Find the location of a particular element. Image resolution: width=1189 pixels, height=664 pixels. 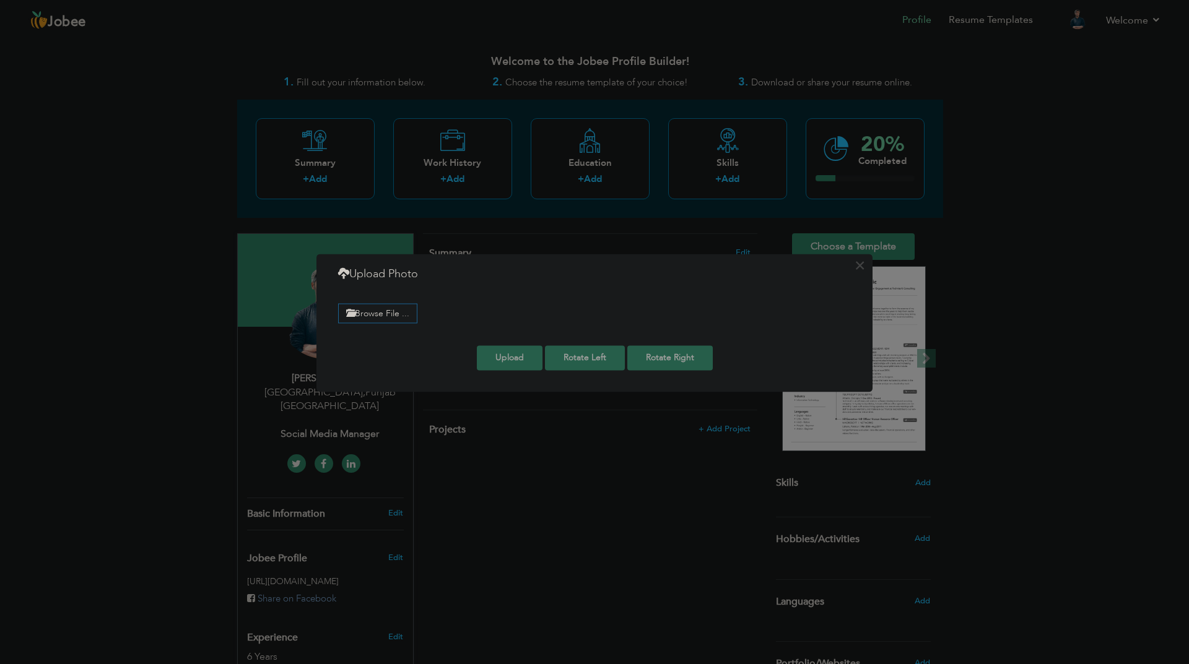

label: Browse File ... is located at coordinates (378, 313).